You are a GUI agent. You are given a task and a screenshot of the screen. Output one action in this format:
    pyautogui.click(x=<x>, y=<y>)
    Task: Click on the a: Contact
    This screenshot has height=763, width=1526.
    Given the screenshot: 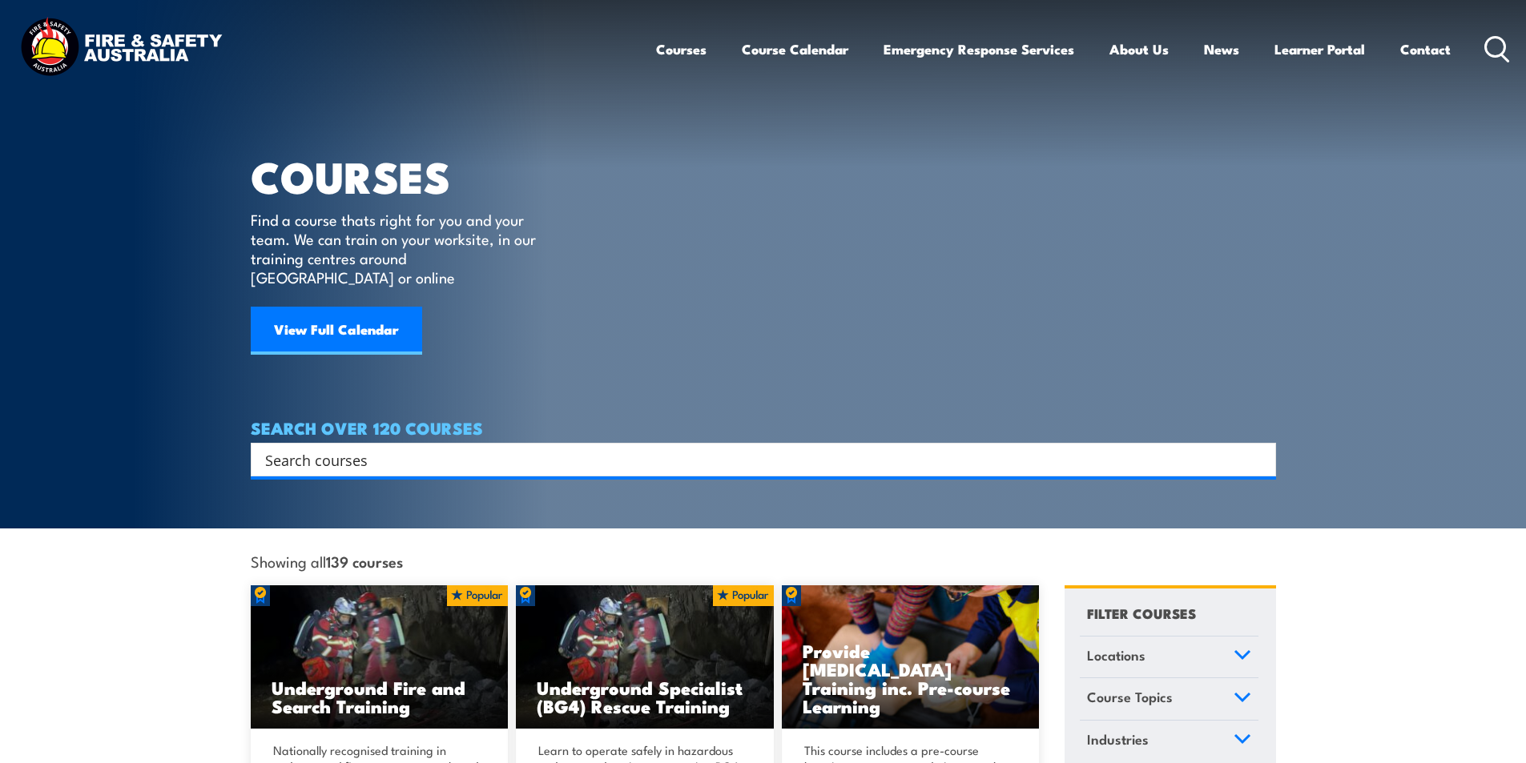 What is the action you would take?
    pyautogui.click(x=1425, y=49)
    